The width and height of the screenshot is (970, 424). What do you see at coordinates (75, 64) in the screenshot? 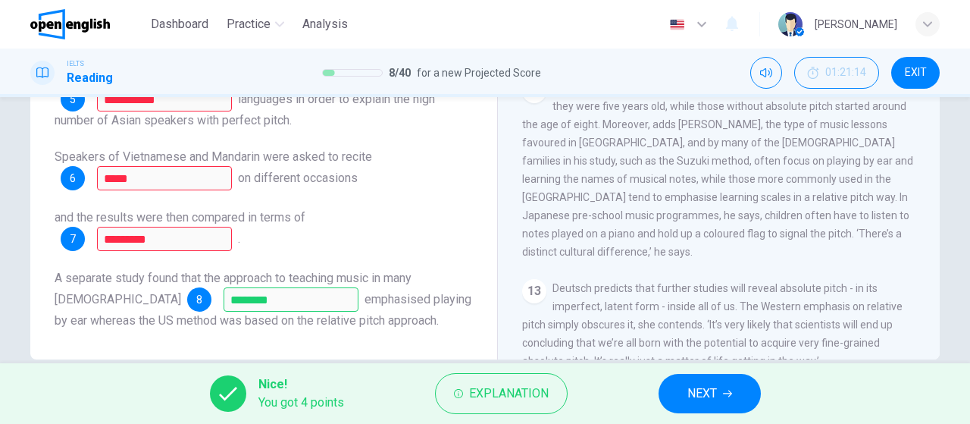
I see `span: IELTS` at bounding box center [75, 64].